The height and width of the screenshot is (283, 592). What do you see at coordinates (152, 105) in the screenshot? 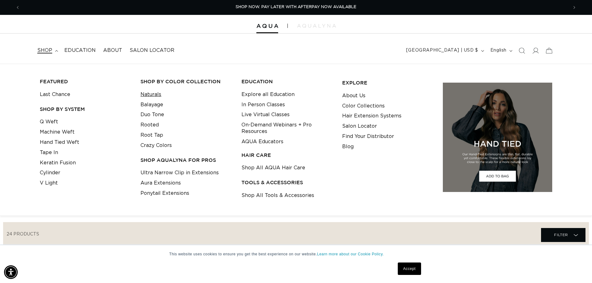
I see `a: Balayage` at bounding box center [152, 105].